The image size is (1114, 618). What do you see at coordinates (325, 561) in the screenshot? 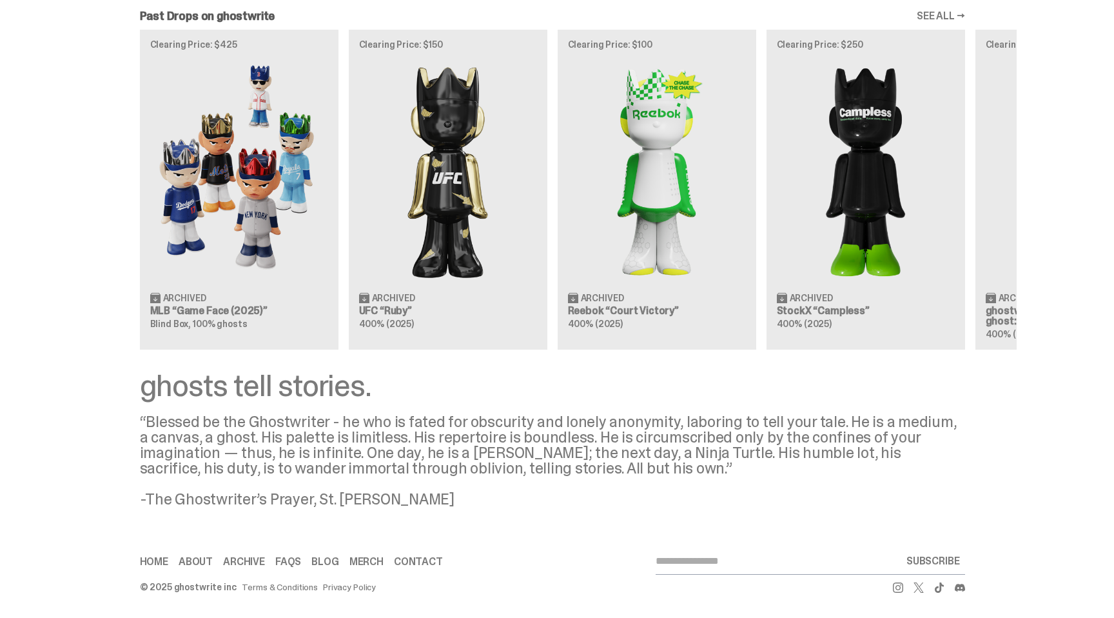
I see `a: Blog` at bounding box center [325, 561].